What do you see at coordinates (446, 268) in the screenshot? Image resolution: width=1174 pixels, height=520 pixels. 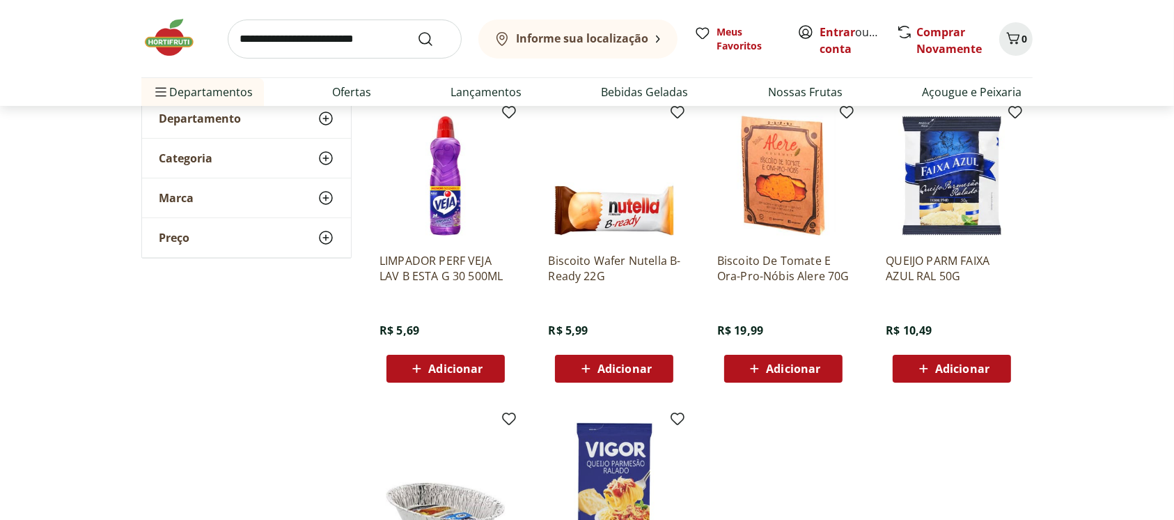 I see `p: LIMPADOR PERF VEJA LAV B ESTA G 30 500ML` at bounding box center [446, 268].